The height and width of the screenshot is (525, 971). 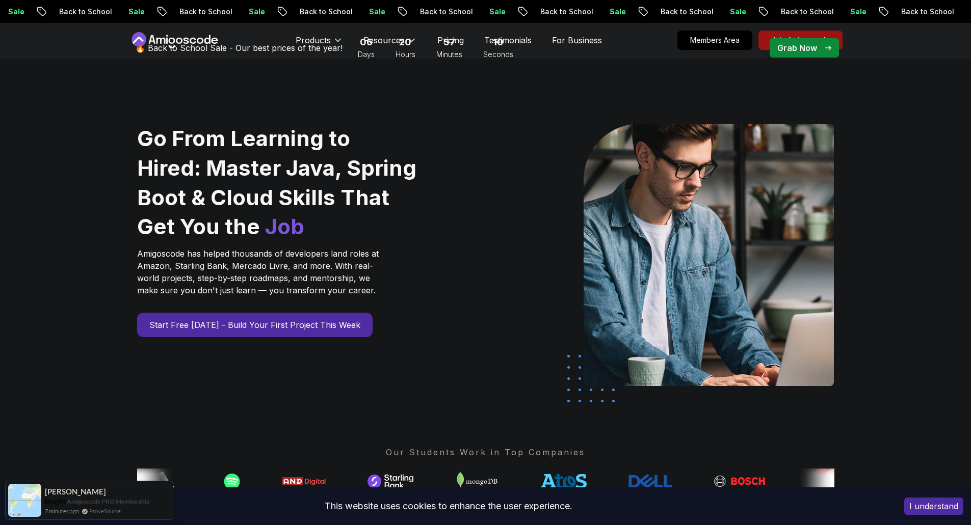 What do you see at coordinates (284, 226) in the screenshot?
I see `span: Job` at bounding box center [284, 226].